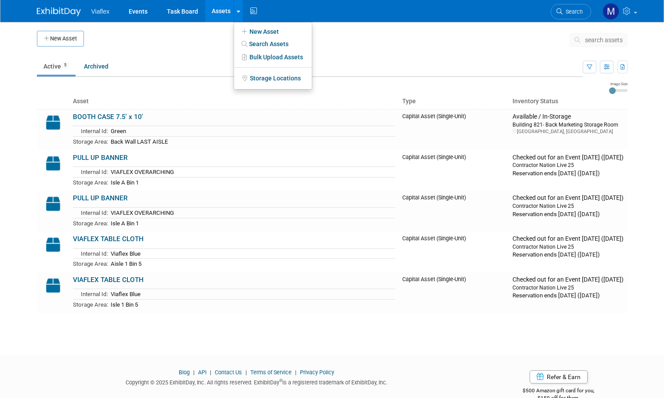 This screenshot has height=398, width=664. What do you see at coordinates (257, 381) in the screenshot?
I see `div: Copyright © 2025 ExhibitDay, Inc. All rights reserved. ExhibitDay is a registered trademark of Ex...` at bounding box center [257, 381].